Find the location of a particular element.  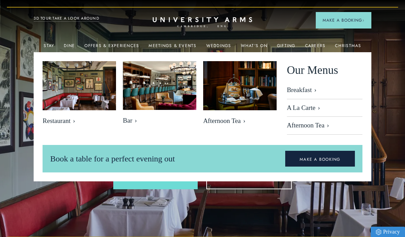

a: image-eb2e3df6809416bccf7066a54a890525e7486f8d-2500x1667-jpg Afternoon Tea is located at coordinates (240, 94).